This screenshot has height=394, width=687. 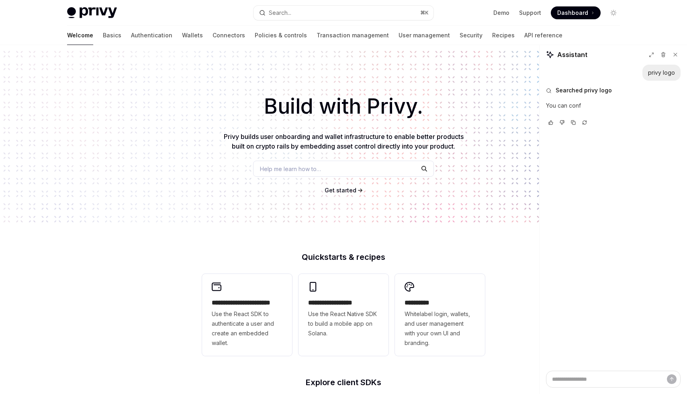 I want to click on span: Searched privy logo, so click(x=584, y=90).